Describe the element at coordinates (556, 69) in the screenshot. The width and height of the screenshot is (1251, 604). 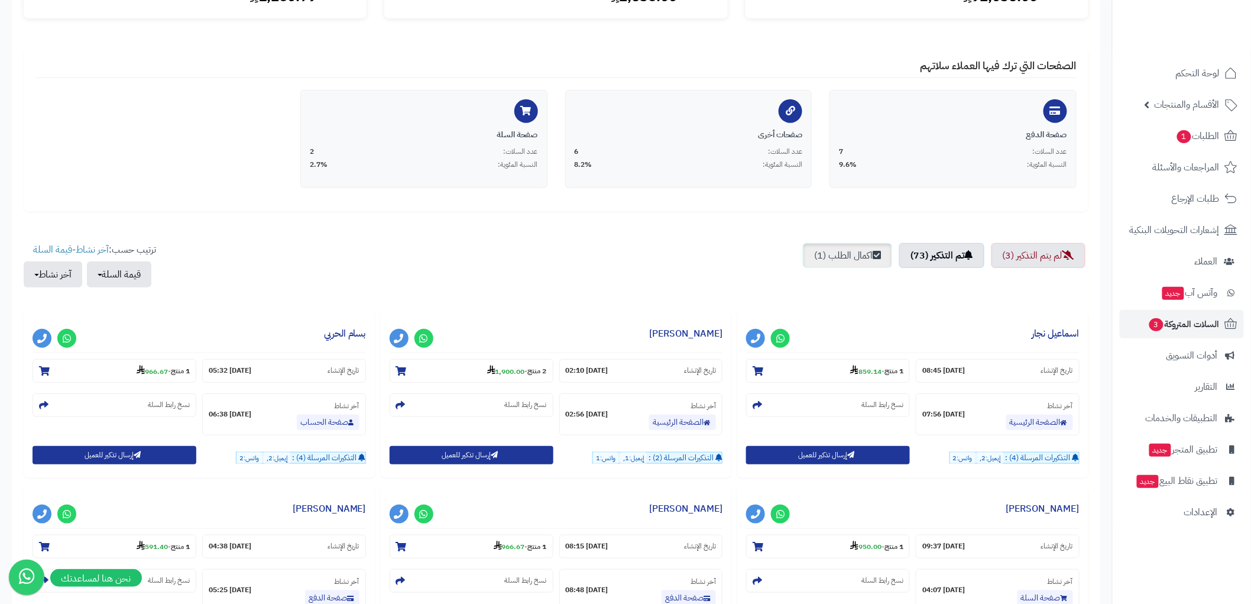
I see `h4: الصفحات التي ترك فيها العملاء سلاتهم` at that location.